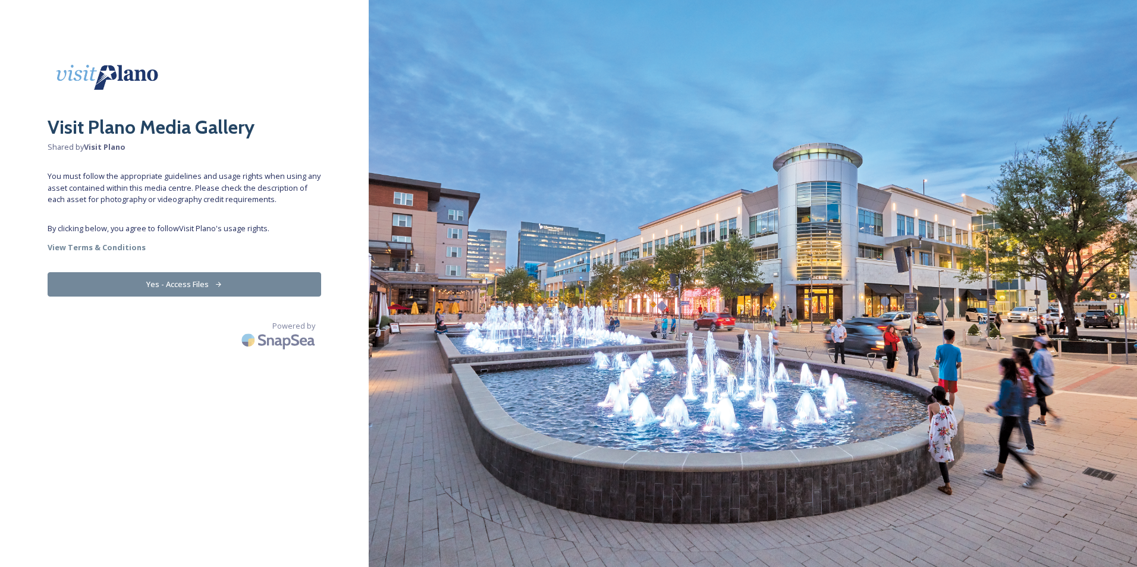 The width and height of the screenshot is (1137, 567). Describe the element at coordinates (96, 247) in the screenshot. I see `strong: View Terms & Conditions` at that location.